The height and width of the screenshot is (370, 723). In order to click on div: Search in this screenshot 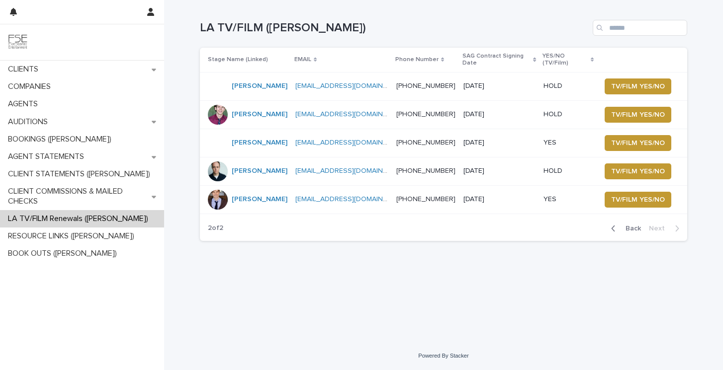, I will do `click(640, 28)`.